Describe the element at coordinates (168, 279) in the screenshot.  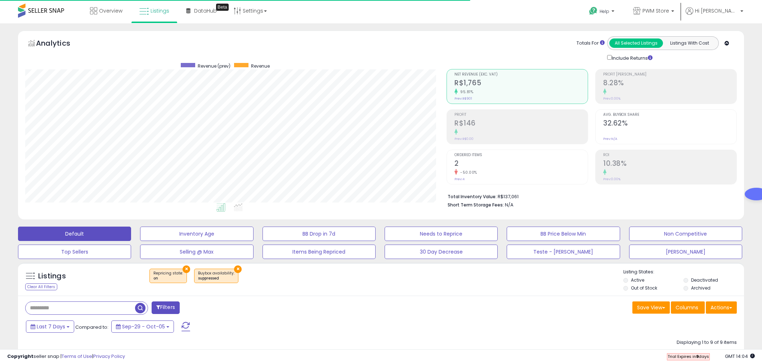
I see `div: on` at that location.